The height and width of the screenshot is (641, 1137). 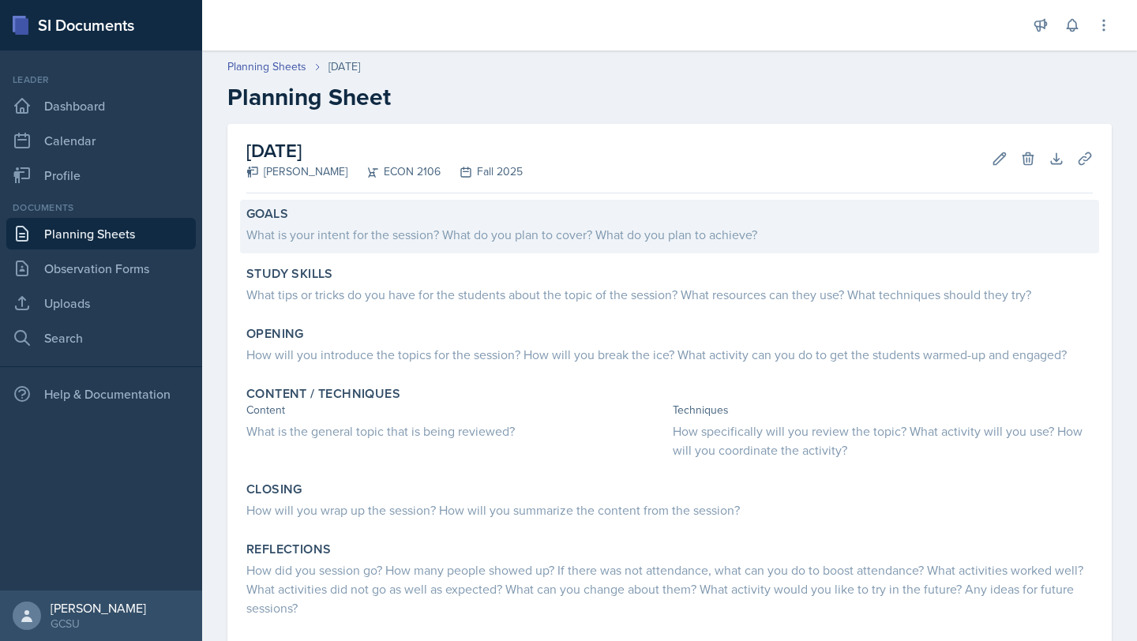 I want to click on div: Leader, so click(x=101, y=80).